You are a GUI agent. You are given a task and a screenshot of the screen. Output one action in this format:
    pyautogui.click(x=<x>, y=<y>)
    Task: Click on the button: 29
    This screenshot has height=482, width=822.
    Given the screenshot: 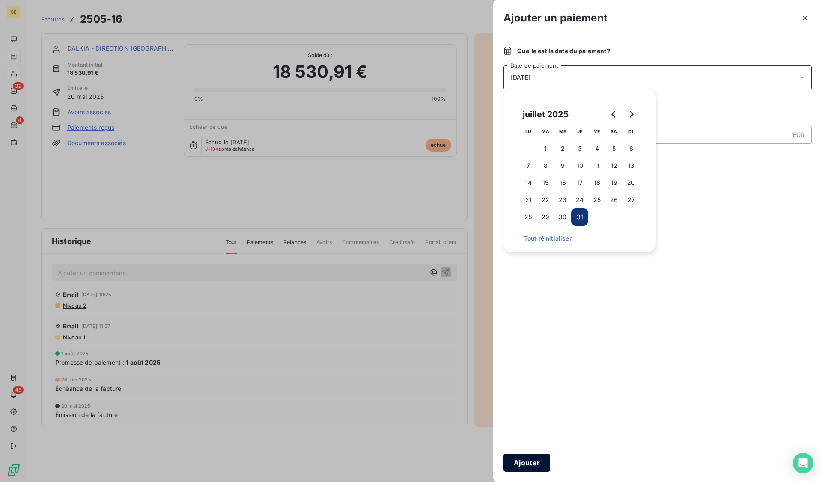 What is the action you would take?
    pyautogui.click(x=545, y=217)
    